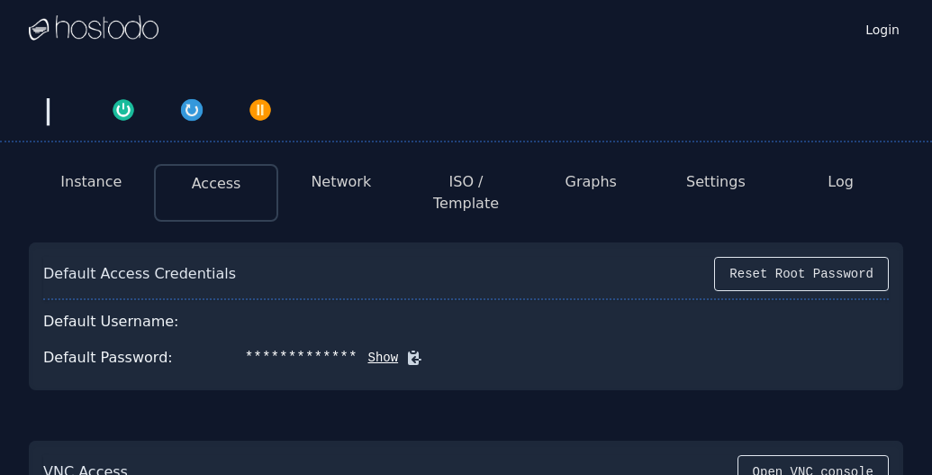 The width and height of the screenshot is (932, 475). Describe the element at coordinates (123, 110) in the screenshot. I see `img: Power On` at that location.